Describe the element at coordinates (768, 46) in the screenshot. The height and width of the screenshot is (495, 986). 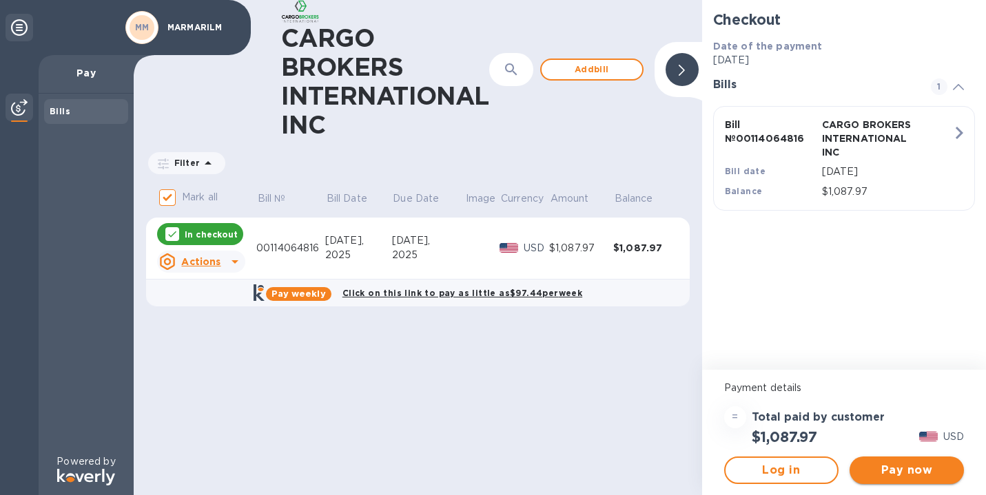
I see `b: Date of the payment` at that location.